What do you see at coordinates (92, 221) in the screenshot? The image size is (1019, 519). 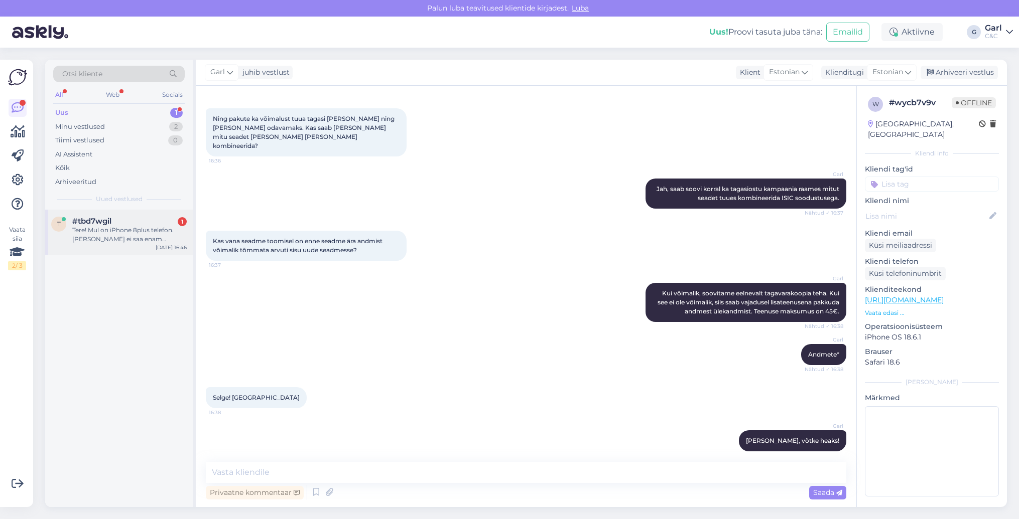 I see `span: #tbd7wgil` at bounding box center [92, 221].